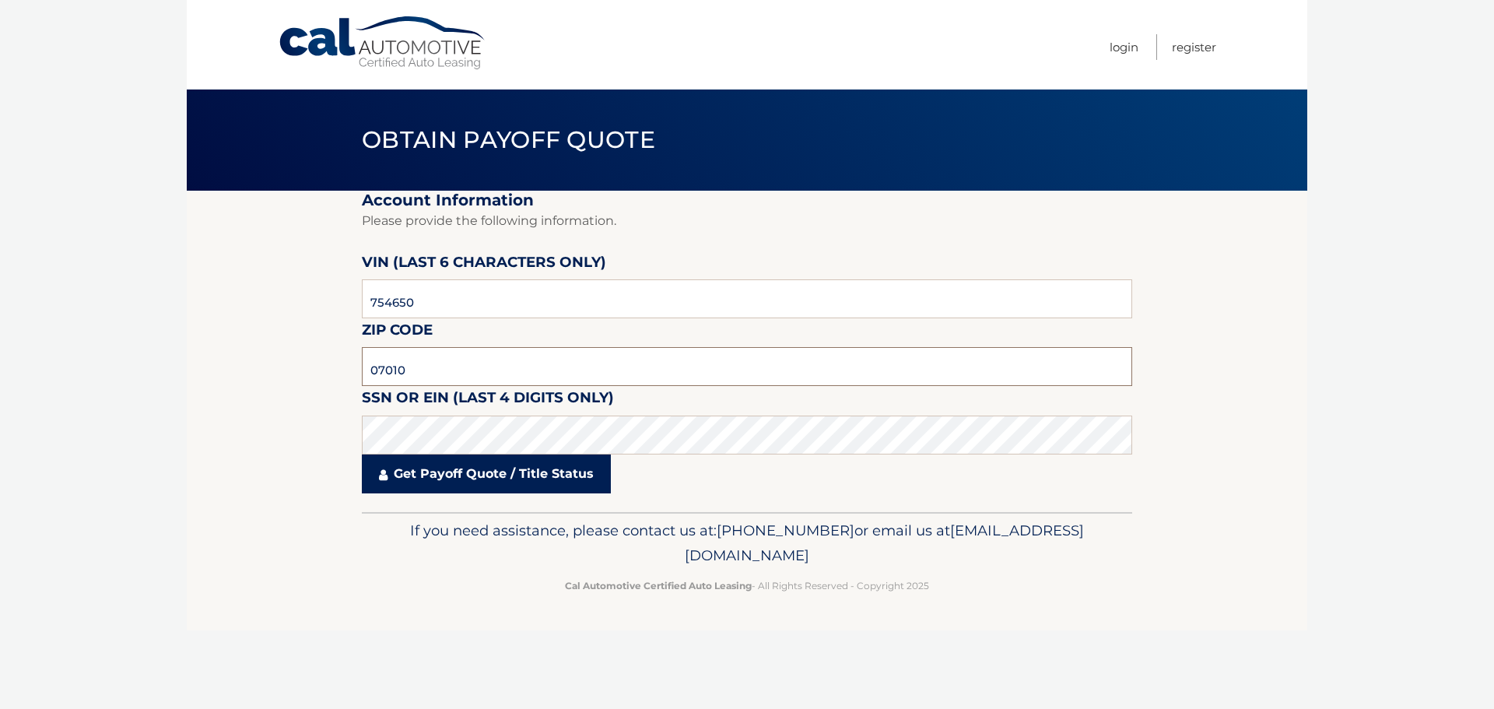 The width and height of the screenshot is (1494, 709). What do you see at coordinates (508, 139) in the screenshot?
I see `span: Obtain Payoff Quote` at bounding box center [508, 139].